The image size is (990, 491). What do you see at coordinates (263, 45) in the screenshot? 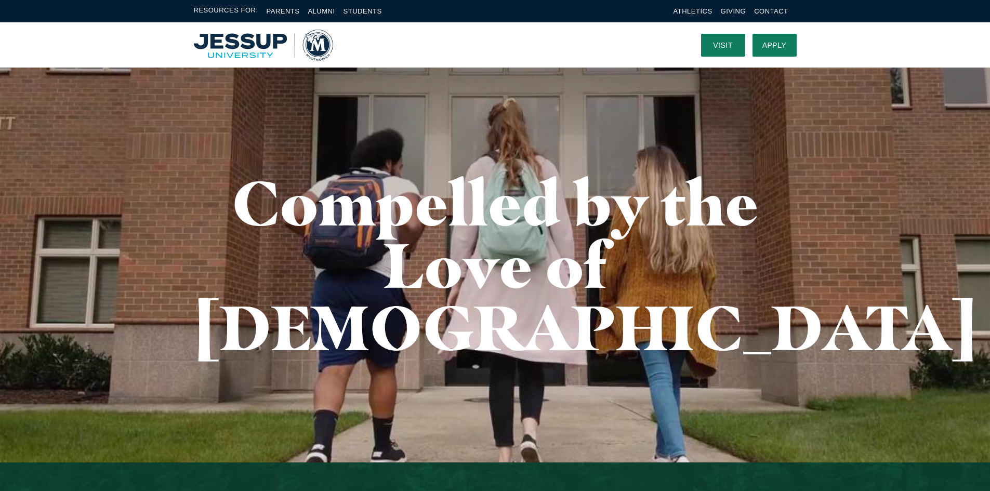
I see `a: Home` at bounding box center [263, 45].